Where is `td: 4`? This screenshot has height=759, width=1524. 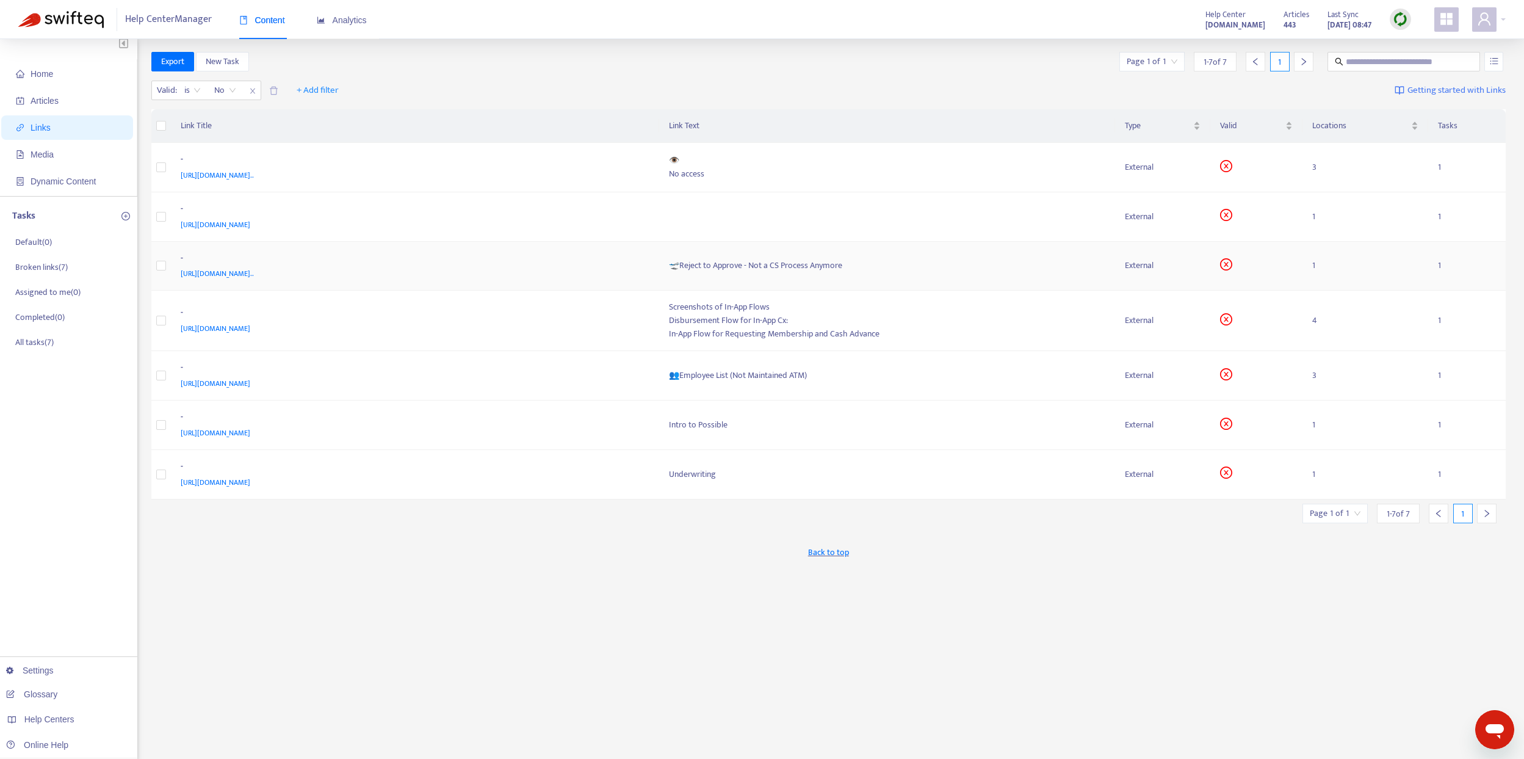 td: 4 is located at coordinates (1366, 321).